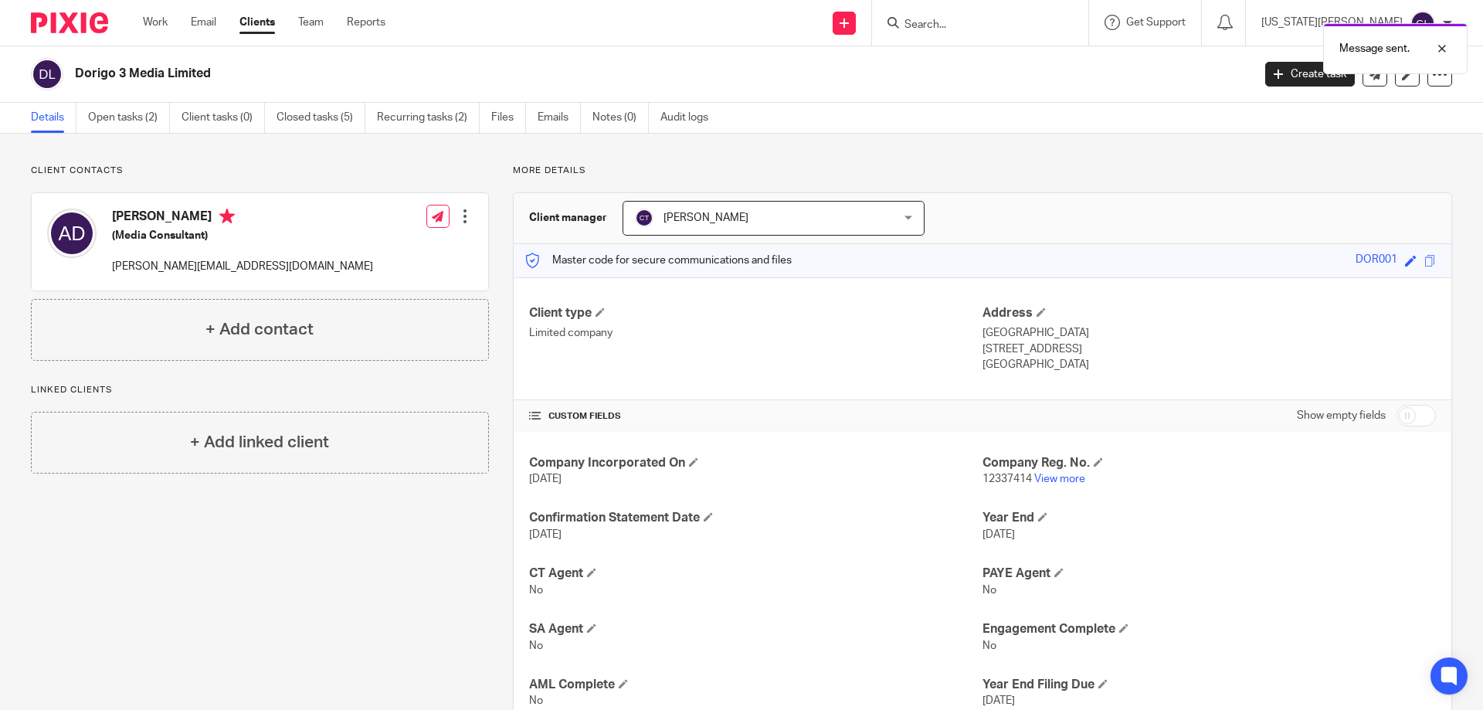 This screenshot has height=710, width=1483. What do you see at coordinates (1007, 479) in the screenshot?
I see `span: 12337414` at bounding box center [1007, 479].